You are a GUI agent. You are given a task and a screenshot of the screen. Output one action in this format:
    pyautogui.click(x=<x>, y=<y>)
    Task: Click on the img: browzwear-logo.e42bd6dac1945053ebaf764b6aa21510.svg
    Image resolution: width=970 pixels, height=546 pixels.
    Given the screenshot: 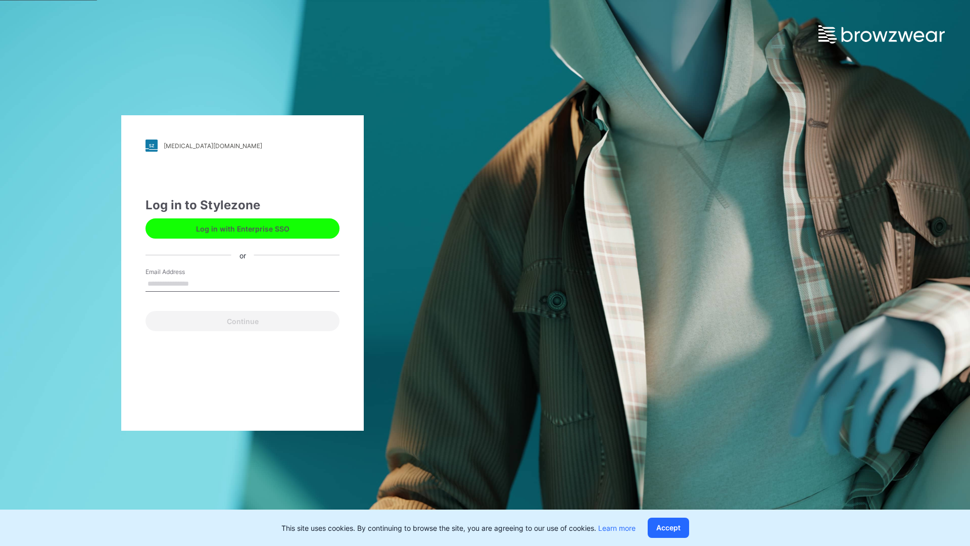 What is the action you would take?
    pyautogui.click(x=882, y=34)
    